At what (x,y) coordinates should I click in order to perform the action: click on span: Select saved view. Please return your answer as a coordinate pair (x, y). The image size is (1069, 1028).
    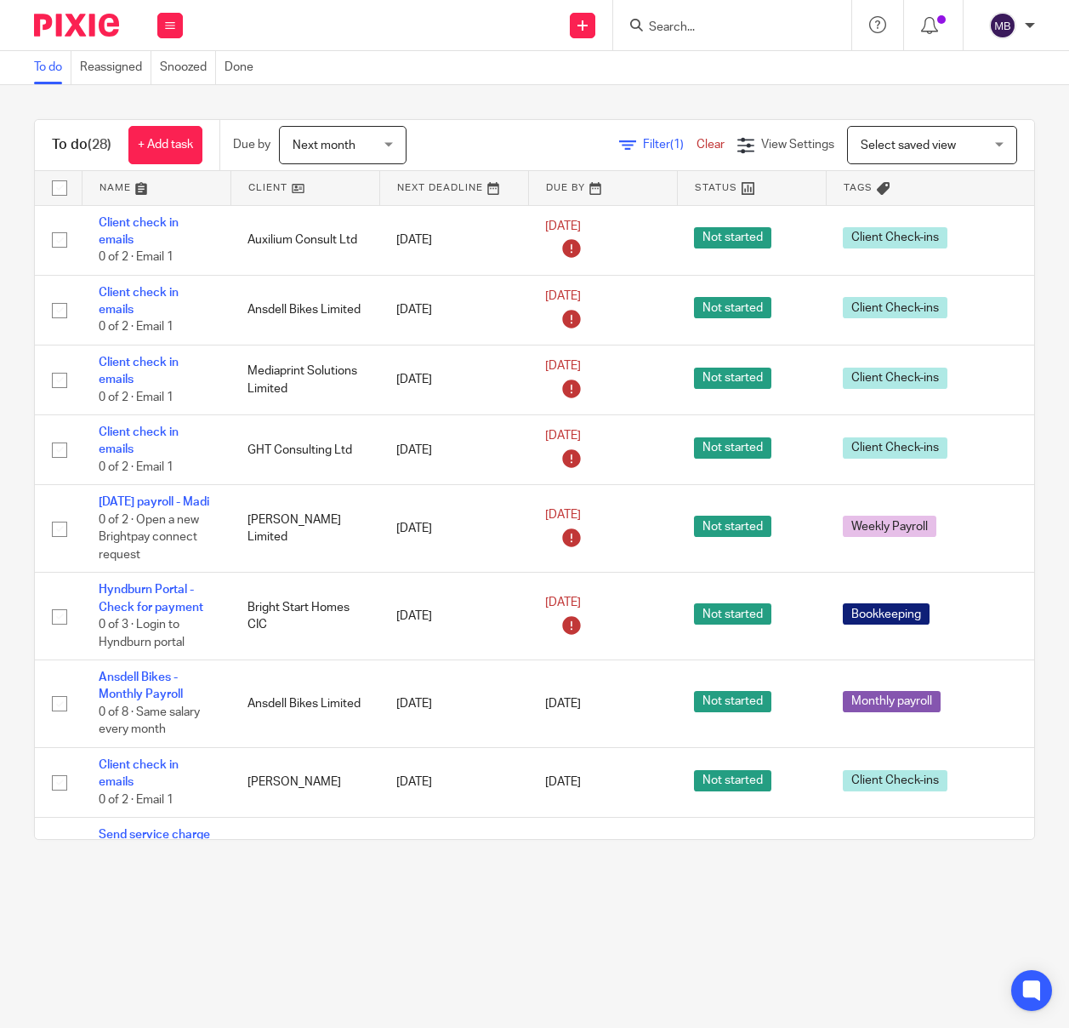
    Looking at the image, I should click on (909, 145).